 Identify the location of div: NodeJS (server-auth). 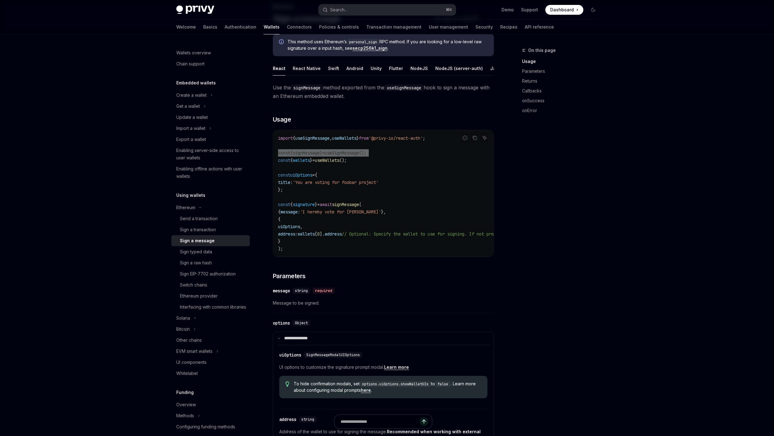
(459, 68).